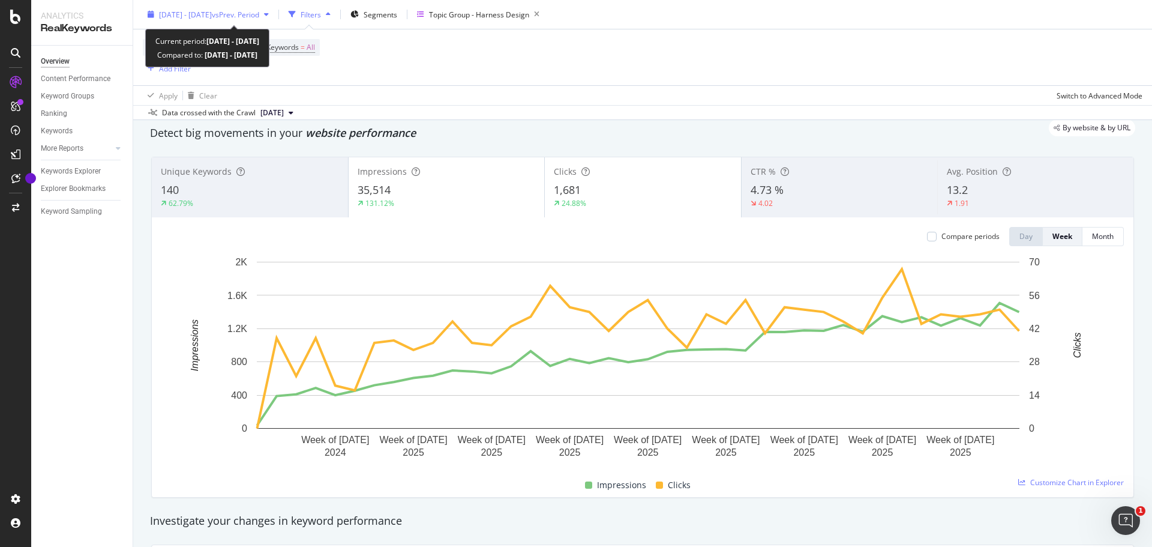 The width and height of the screenshot is (1152, 547). Describe the element at coordinates (1063, 236) in the screenshot. I see `button: Week` at that location.